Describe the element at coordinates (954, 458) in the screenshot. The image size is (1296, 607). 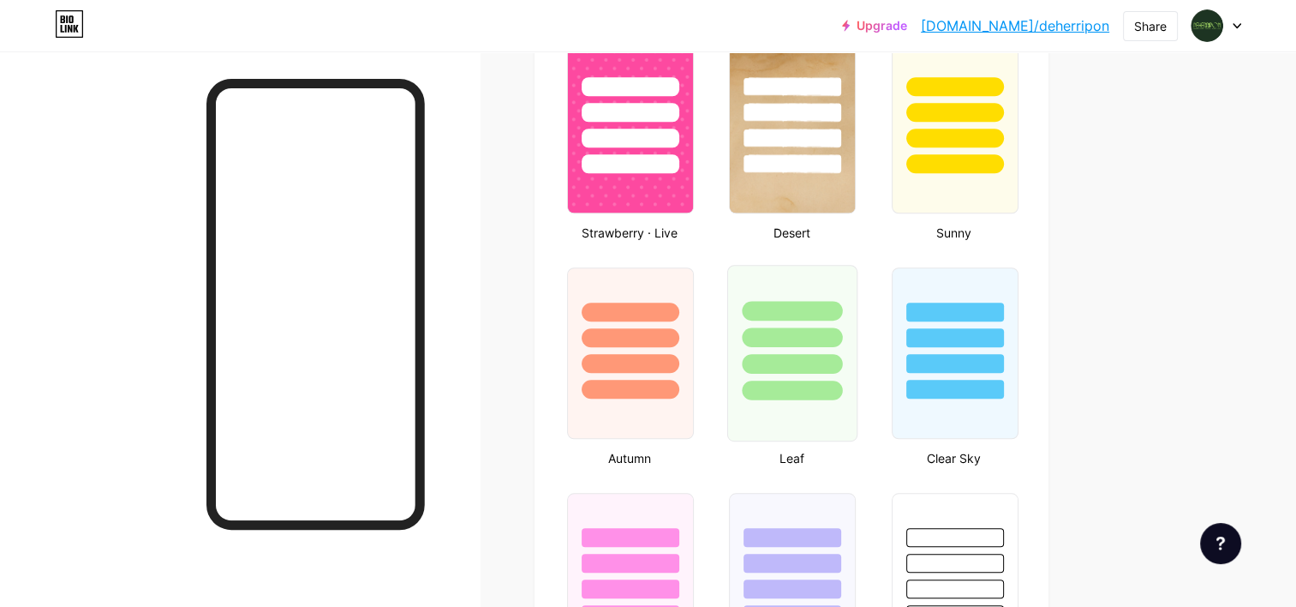
I see `div: Clear Sky` at that location.